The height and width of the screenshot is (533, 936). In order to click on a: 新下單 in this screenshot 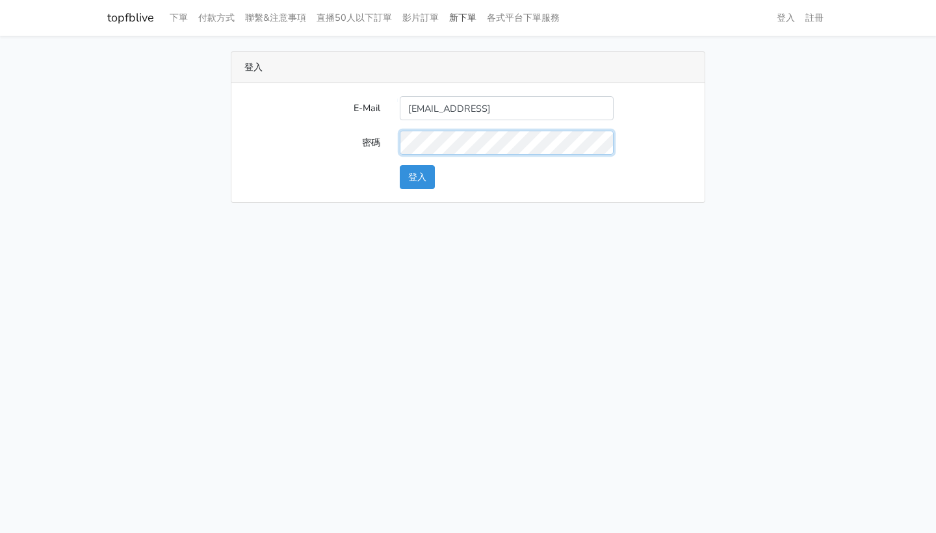, I will do `click(463, 18)`.